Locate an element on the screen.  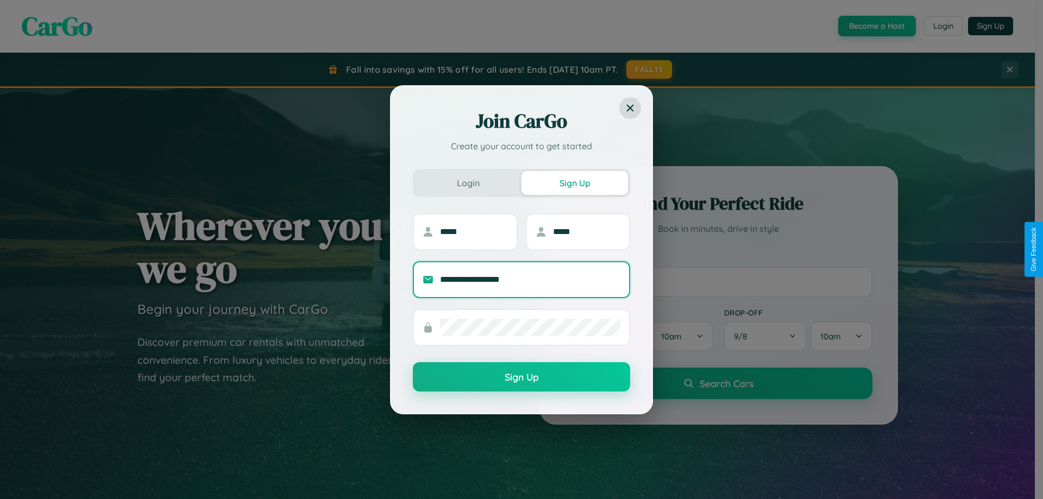
h2: Join CarGo is located at coordinates (521, 121).